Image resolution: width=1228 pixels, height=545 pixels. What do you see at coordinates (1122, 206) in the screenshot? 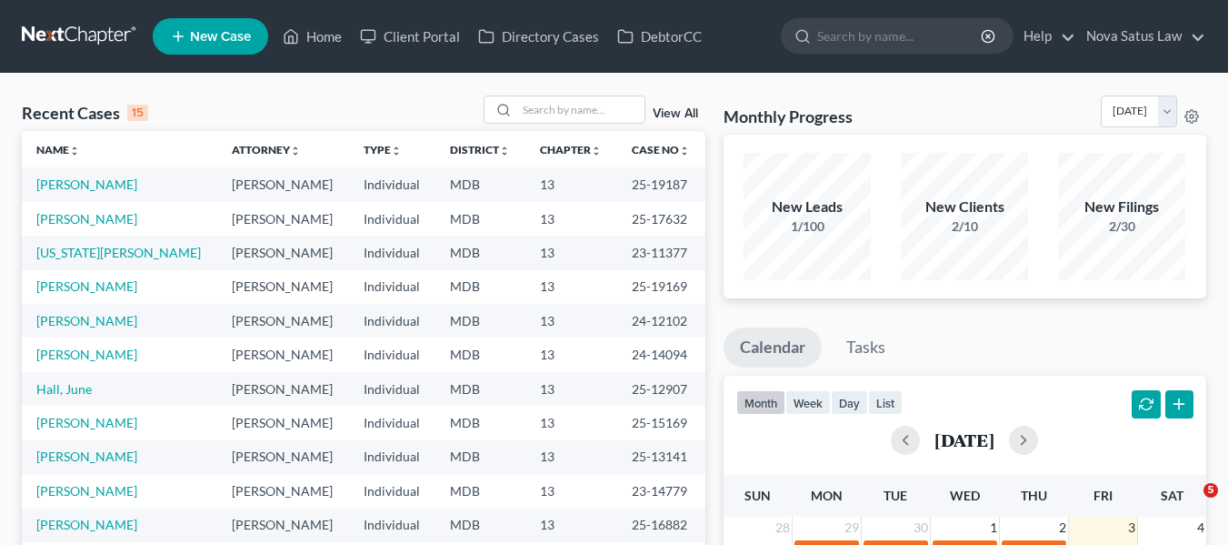
I see `div: New Filings` at bounding box center [1122, 206].